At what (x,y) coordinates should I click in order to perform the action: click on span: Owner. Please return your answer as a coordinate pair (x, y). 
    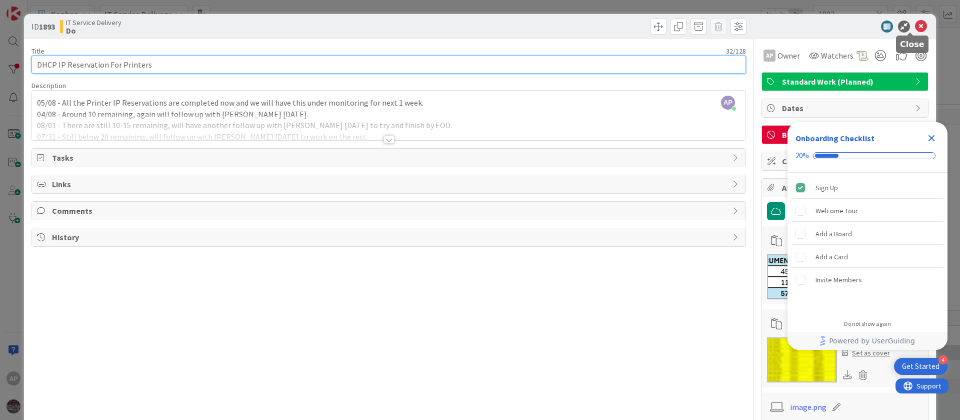
    Looking at the image, I should click on (789, 56).